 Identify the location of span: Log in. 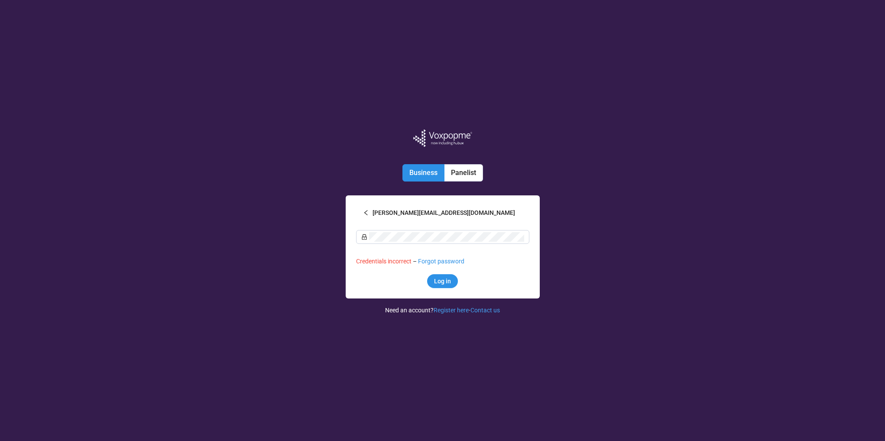
(442, 281).